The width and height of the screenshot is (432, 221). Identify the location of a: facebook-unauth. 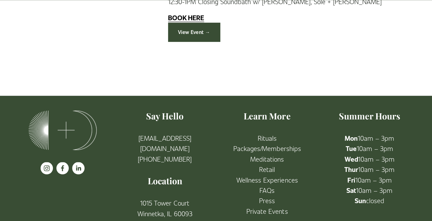
(63, 168).